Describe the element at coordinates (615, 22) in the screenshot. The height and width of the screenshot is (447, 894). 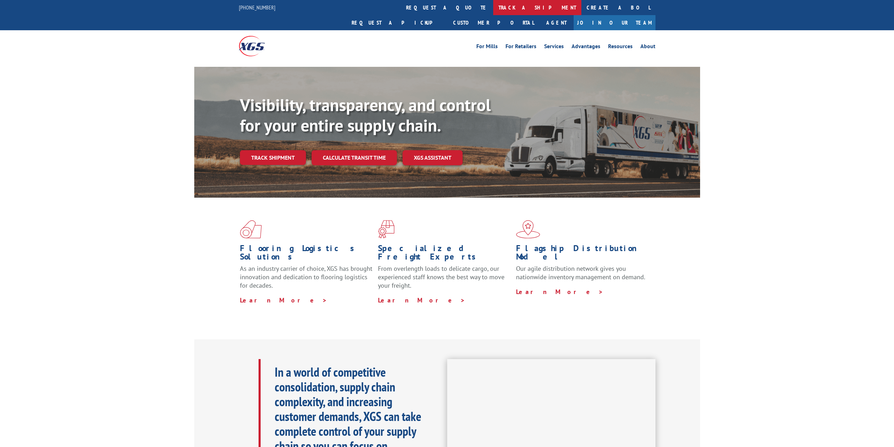
I see `a: Join Our Team` at that location.